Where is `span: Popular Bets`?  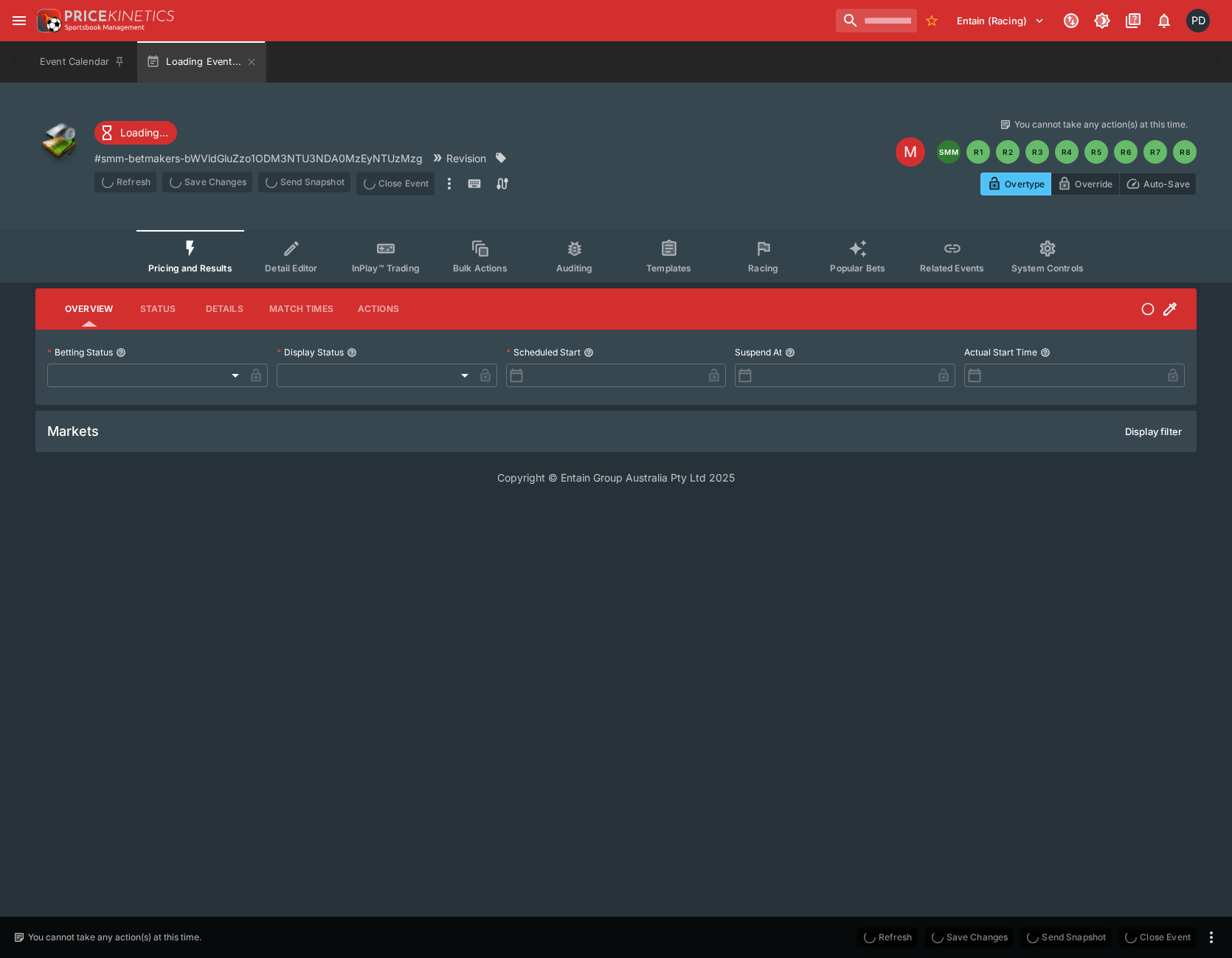 span: Popular Bets is located at coordinates (857, 268).